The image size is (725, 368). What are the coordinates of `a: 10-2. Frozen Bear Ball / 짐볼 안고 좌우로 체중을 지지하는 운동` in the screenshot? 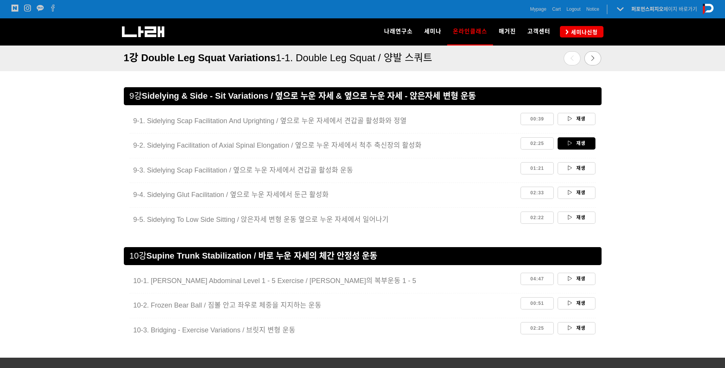 It's located at (324, 305).